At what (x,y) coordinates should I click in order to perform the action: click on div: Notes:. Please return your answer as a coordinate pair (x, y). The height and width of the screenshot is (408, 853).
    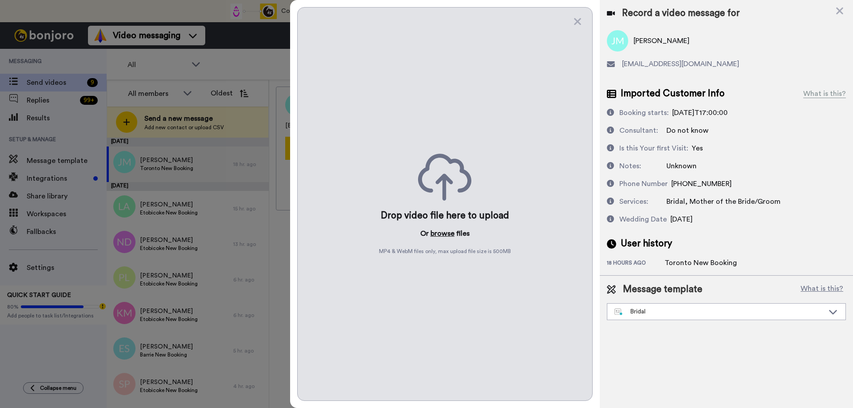
    Looking at the image, I should click on (630, 166).